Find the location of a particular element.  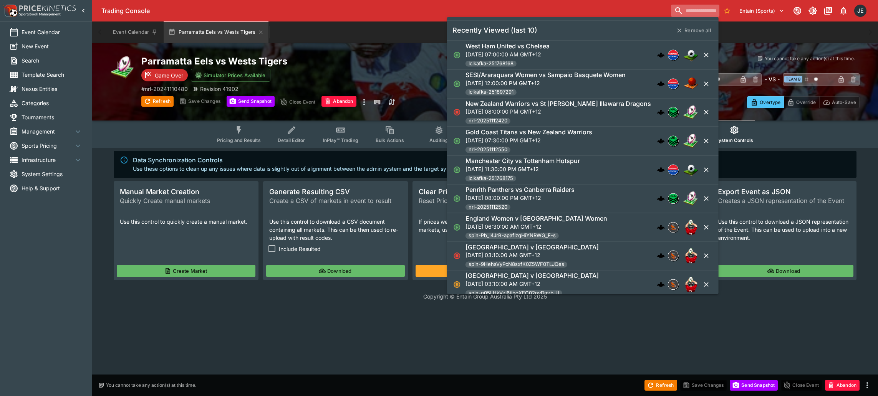

span: Help & Support is located at coordinates (52, 188).